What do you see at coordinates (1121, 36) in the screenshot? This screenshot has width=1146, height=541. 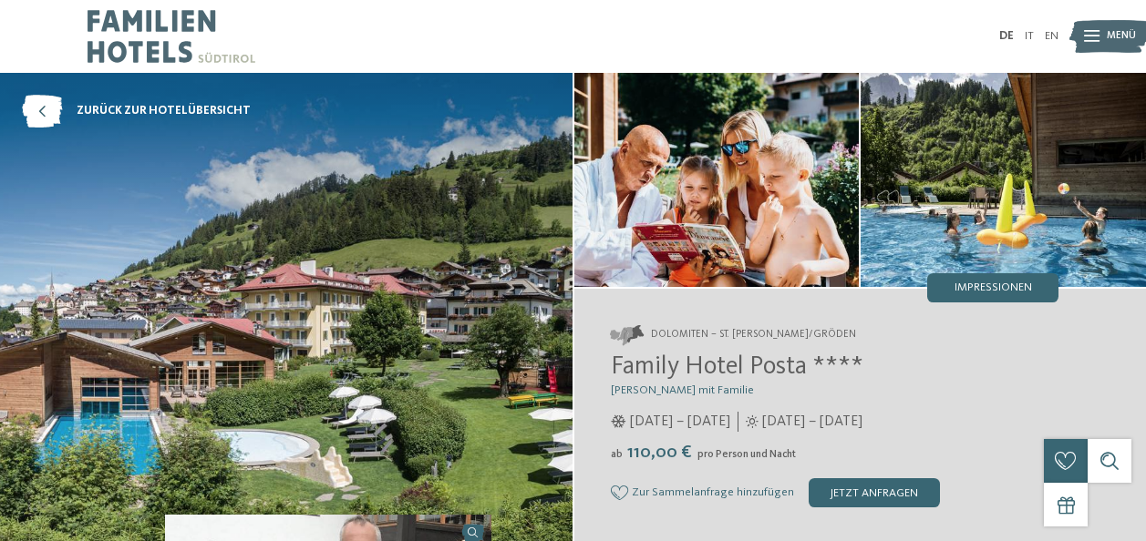 I see `span: Menü` at bounding box center [1121, 36].